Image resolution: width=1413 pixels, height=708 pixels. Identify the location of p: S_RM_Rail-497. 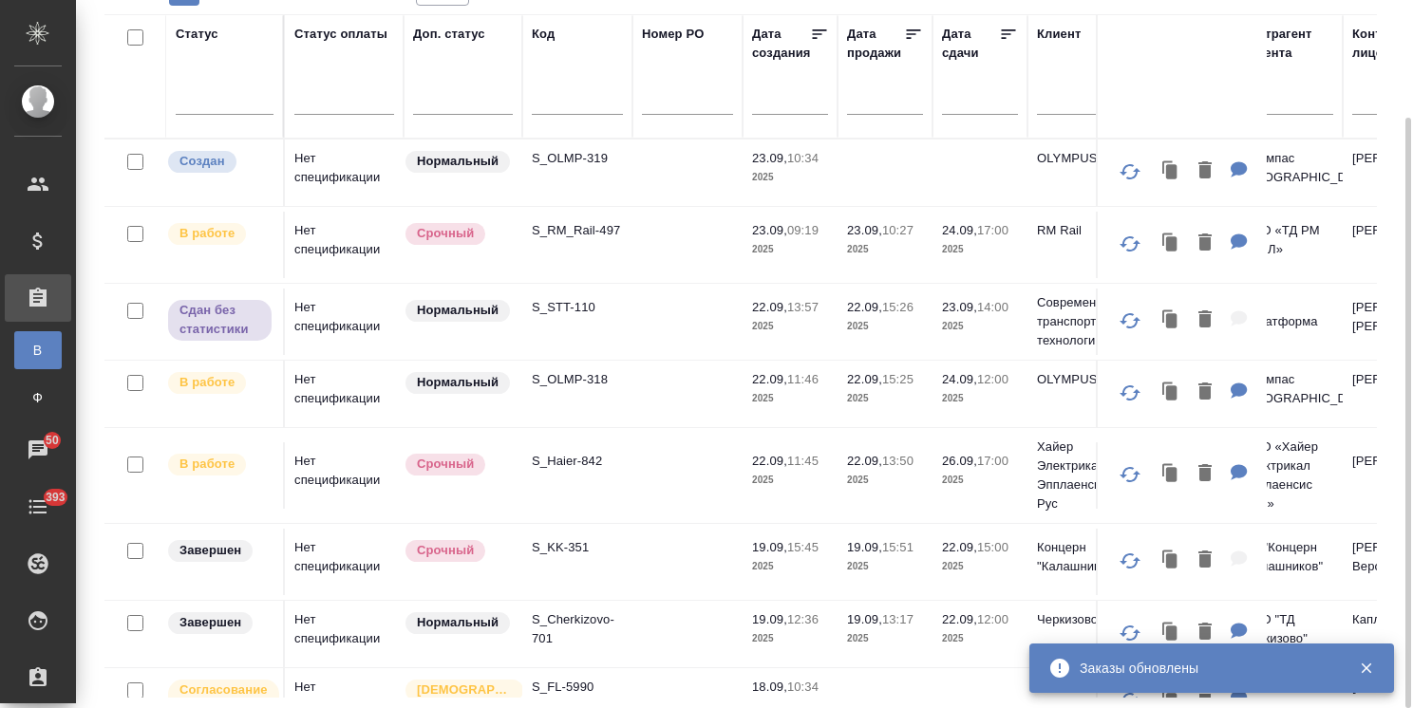
(577, 231).